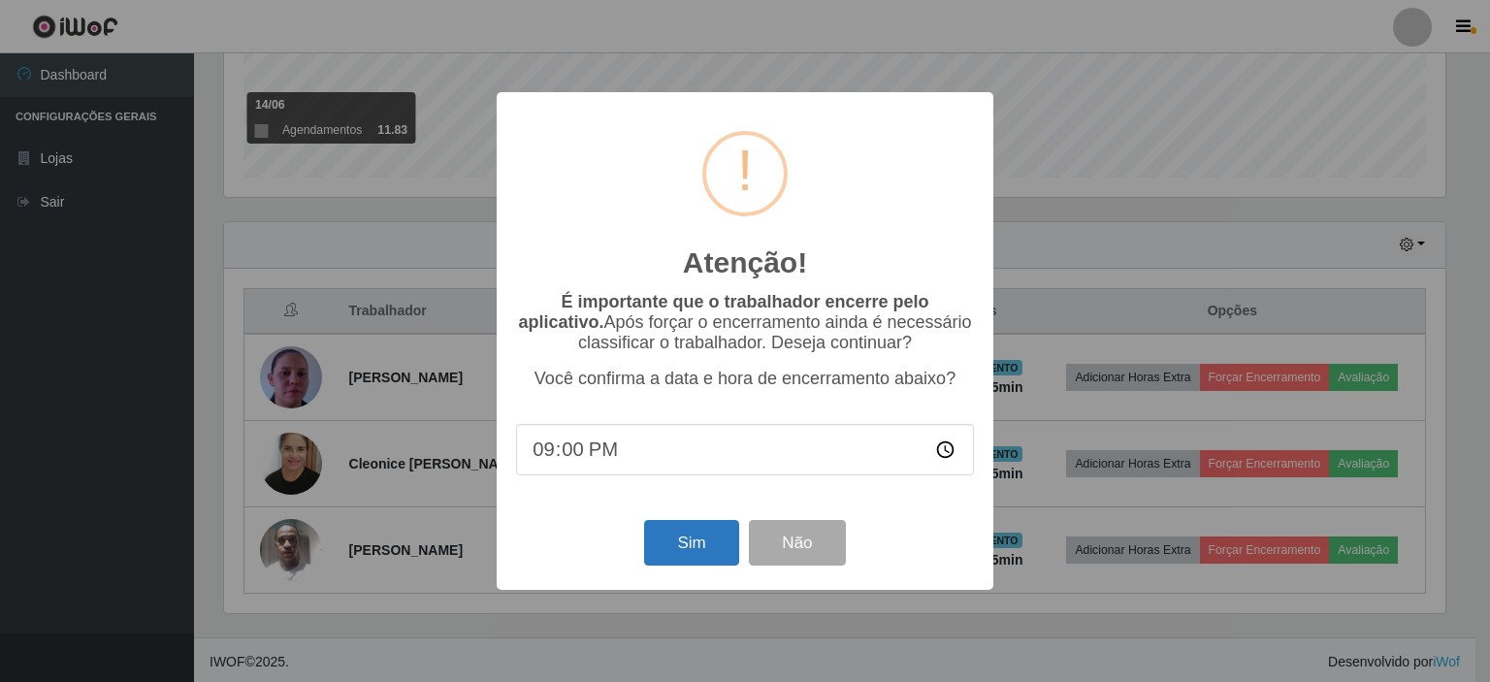  I want to click on p: Após forçar o encerramento ainda é necessário classificar o trabalhador. Deseja continuar?, so click(745, 322).